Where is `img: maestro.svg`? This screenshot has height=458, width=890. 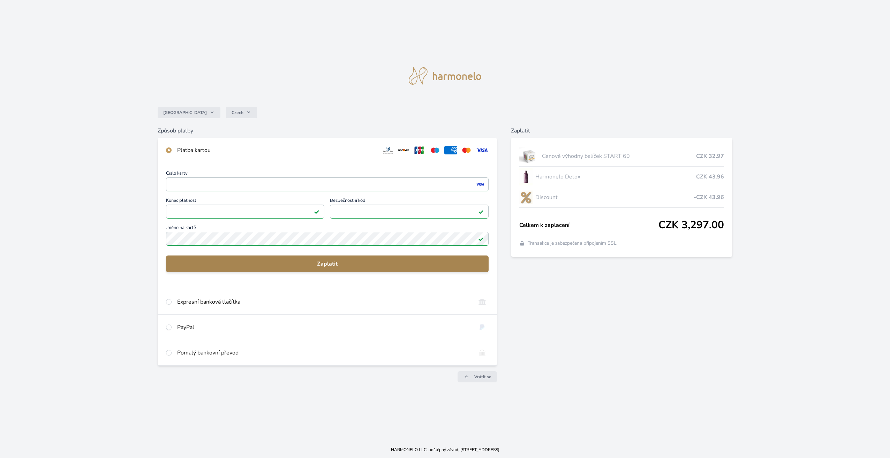 img: maestro.svg is located at coordinates (435, 150).